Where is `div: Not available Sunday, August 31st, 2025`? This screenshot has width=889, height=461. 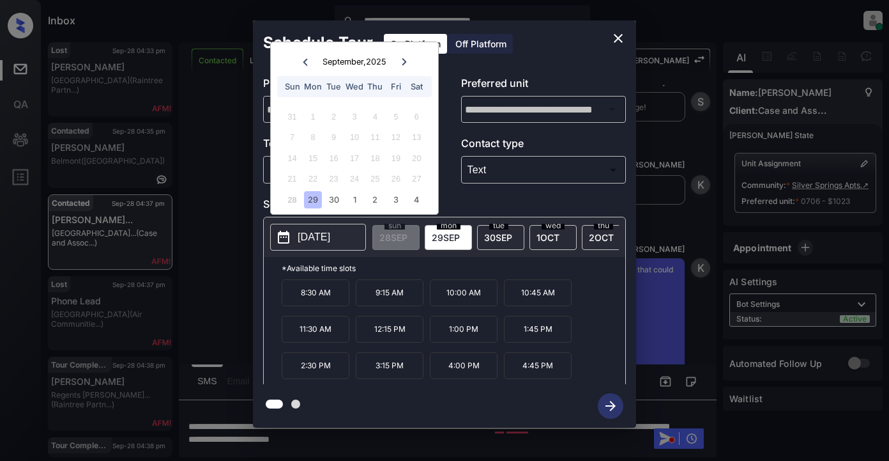
div: Not available Sunday, August 31st, 2025 is located at coordinates (292, 116).